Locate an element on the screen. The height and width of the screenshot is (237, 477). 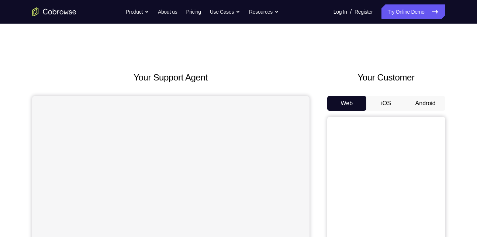
button: Android is located at coordinates (425, 103).